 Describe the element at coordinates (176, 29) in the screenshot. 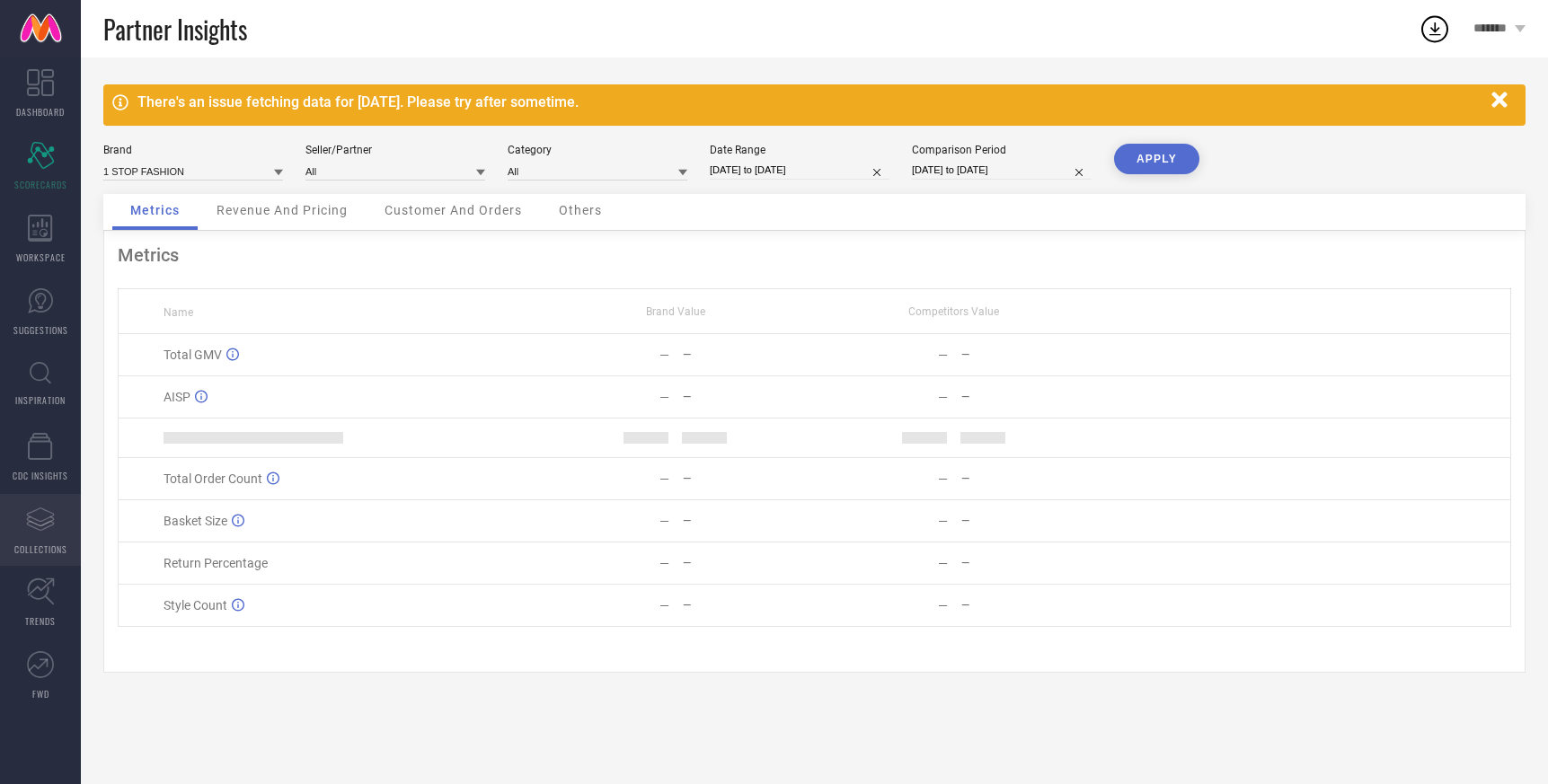

I see `span: Partner Insights` at that location.